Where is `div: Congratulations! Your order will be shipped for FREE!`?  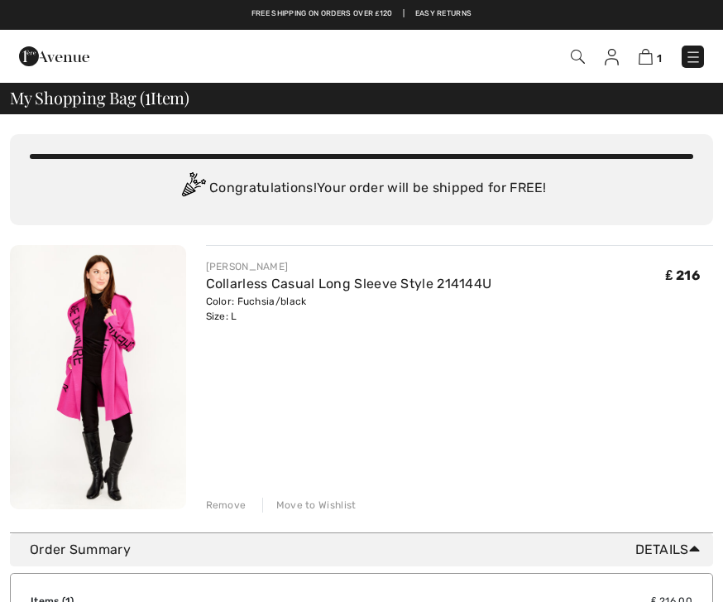 div: Congratulations! Your order will be shipped for FREE! is located at coordinates (362, 189).